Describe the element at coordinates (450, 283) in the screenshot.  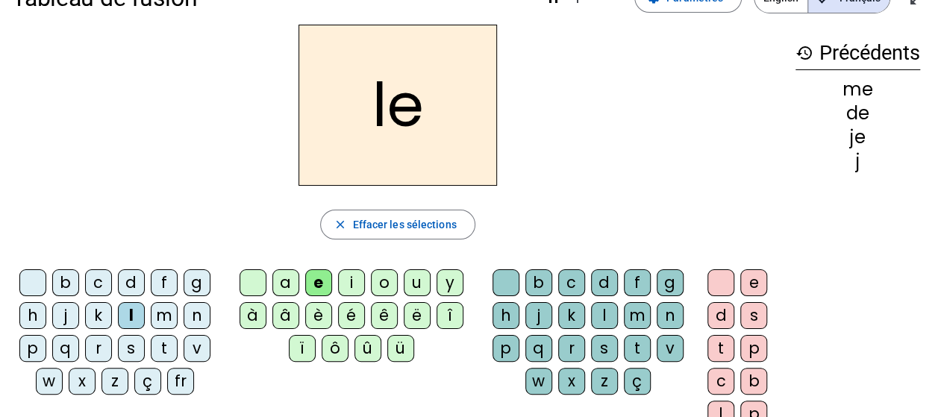
I see `div: y` at that location.